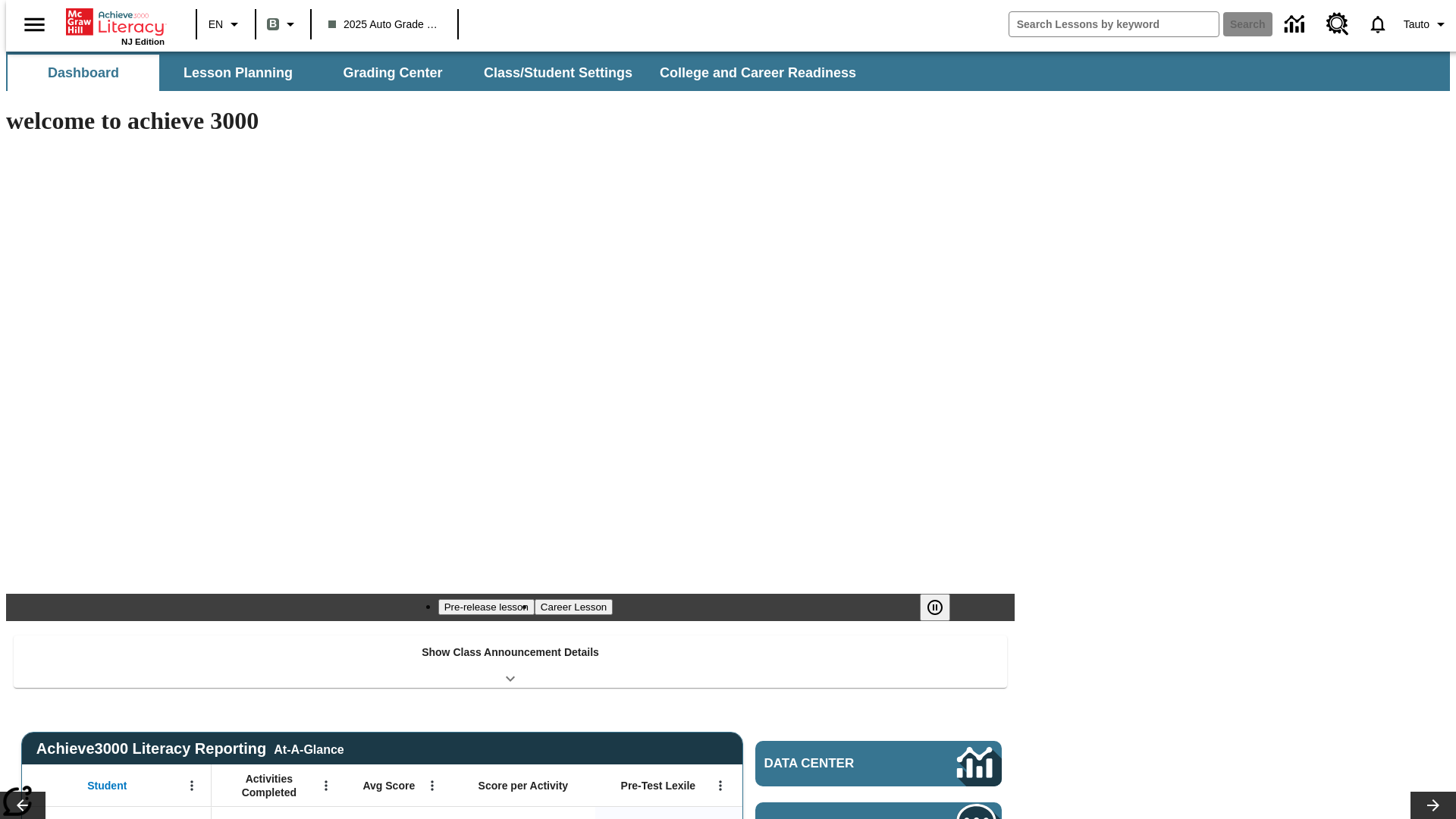  I want to click on span: Avg Score, so click(388, 786).